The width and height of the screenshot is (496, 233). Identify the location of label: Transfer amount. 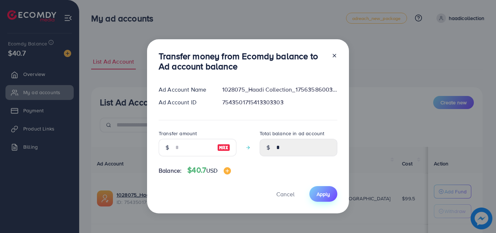
(177, 133).